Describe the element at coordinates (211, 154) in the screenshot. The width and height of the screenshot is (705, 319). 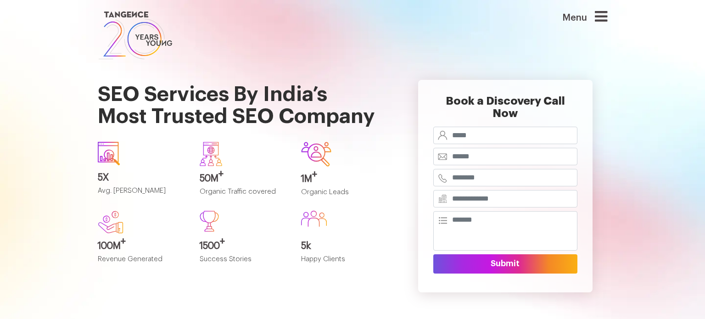
I see `img: Group-640.svg` at that location.